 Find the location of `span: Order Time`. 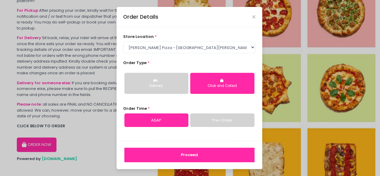

span: Order Time is located at coordinates (135, 108).